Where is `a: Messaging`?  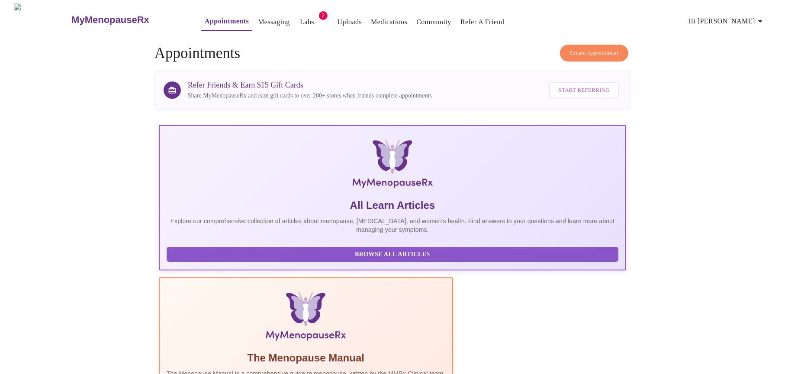 a: Messaging is located at coordinates (274, 22).